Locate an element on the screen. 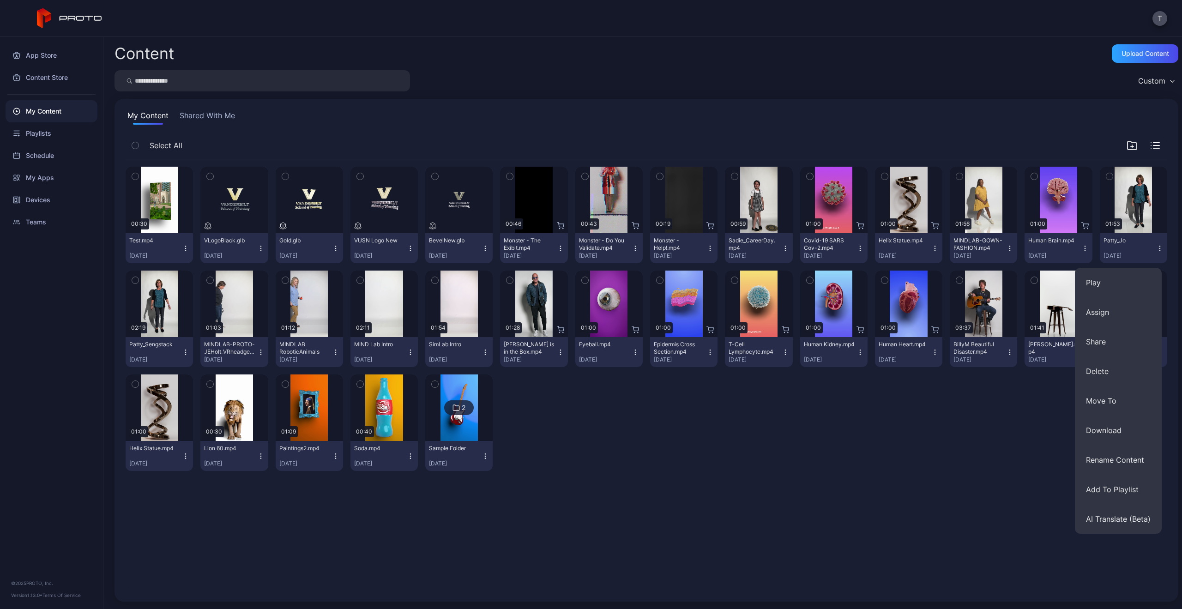  div: Content Store is located at coordinates (51, 78).